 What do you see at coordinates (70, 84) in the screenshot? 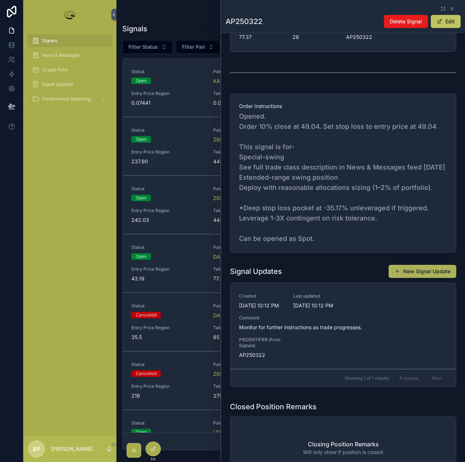
I see `a: Signal Updates` at bounding box center [70, 84].